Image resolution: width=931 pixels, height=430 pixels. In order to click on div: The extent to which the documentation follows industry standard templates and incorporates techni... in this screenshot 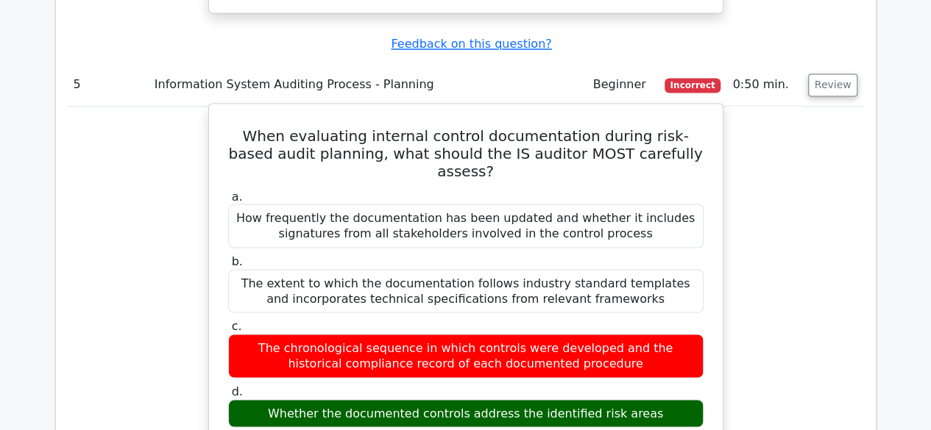, I will do `click(466, 291)`.